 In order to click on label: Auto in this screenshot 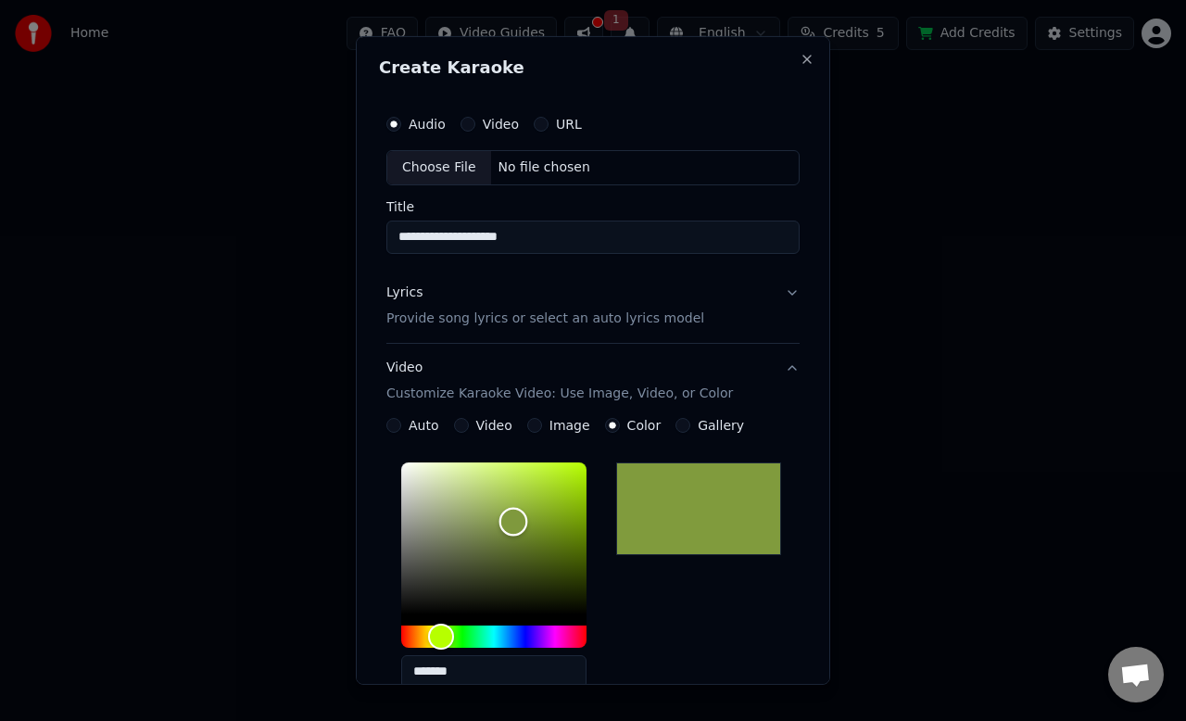, I will do `click(423, 425)`.